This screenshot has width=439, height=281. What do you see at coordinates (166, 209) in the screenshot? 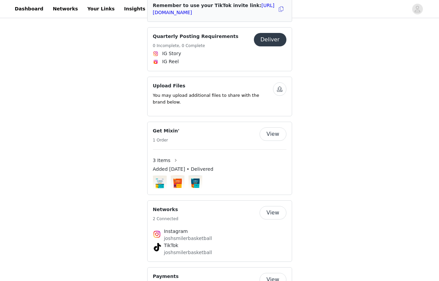
I see `h4: Networks` at bounding box center [166, 209].